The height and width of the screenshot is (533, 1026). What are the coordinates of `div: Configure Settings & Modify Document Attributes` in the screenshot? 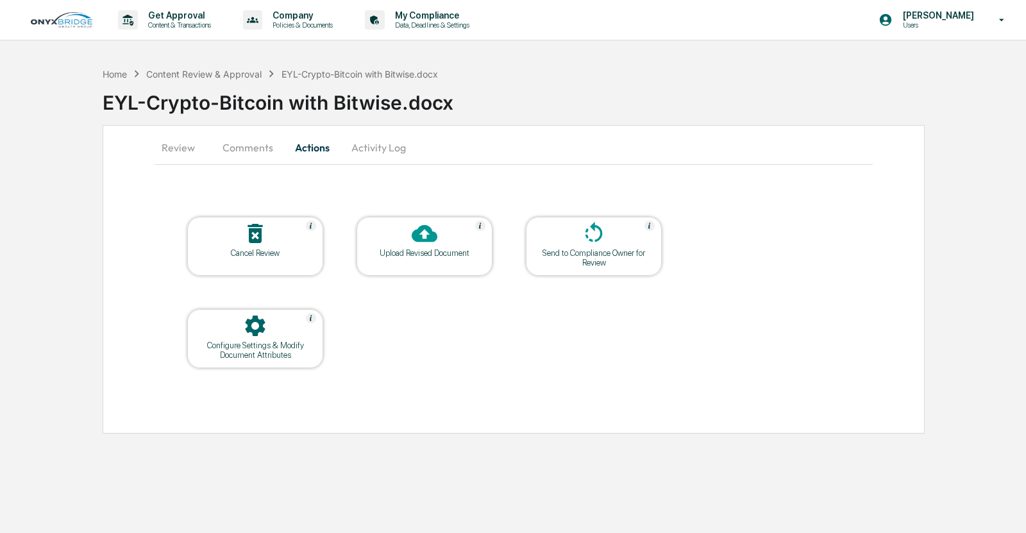 It's located at (255, 350).